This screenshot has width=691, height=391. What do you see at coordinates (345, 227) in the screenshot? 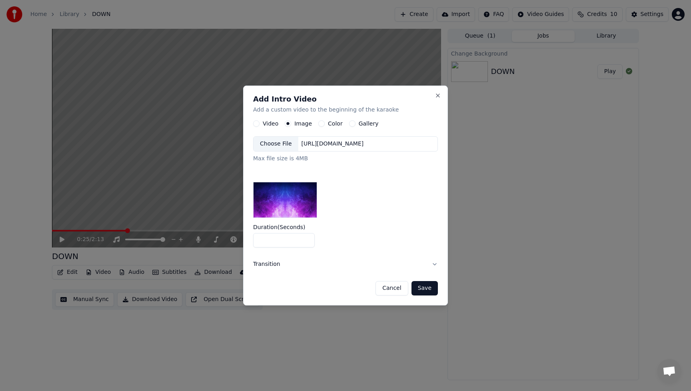
I see `label: Duration ( Seconds )` at bounding box center [345, 227].